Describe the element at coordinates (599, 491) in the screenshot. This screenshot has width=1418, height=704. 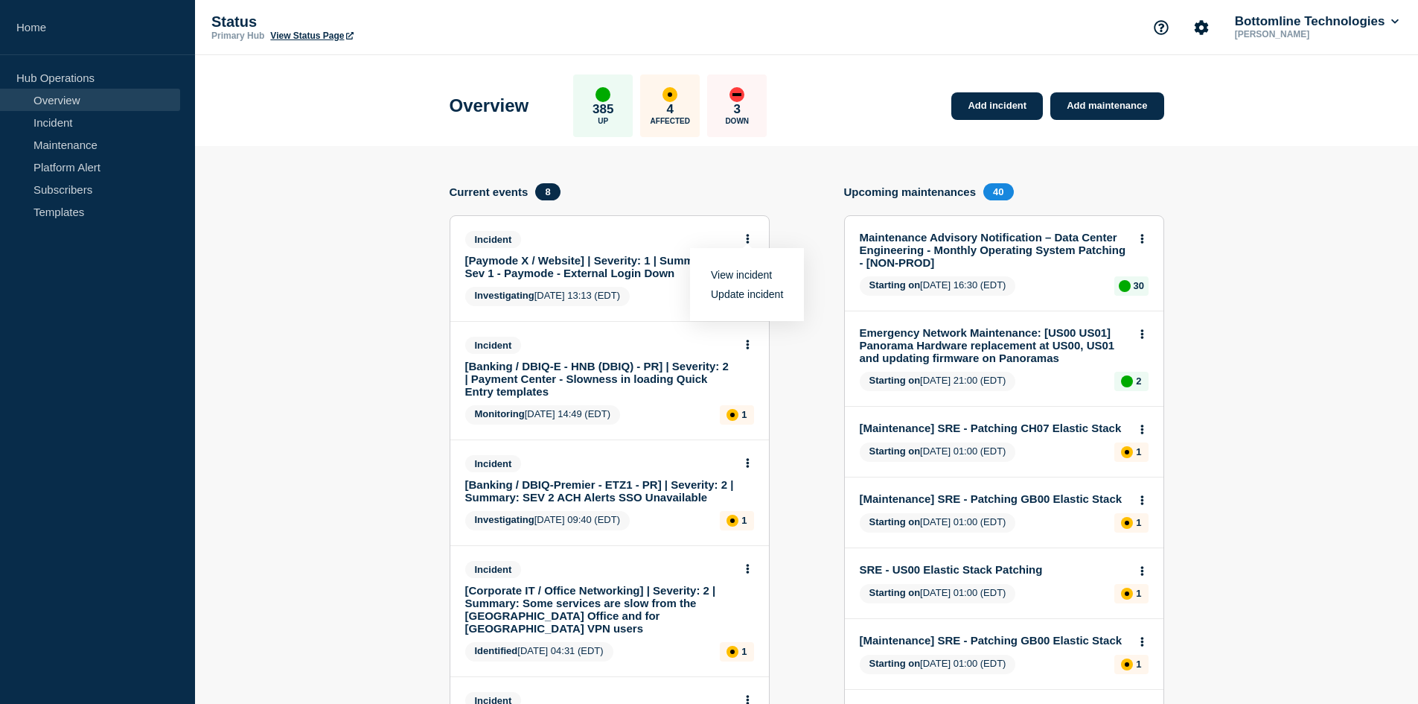
I see `a: [Banking / DBIQ-Premier - ETZ1 - PR] | Severity: 2 | Summary: SEV 2 ACH Alerts SSO Unavailable` at that location.